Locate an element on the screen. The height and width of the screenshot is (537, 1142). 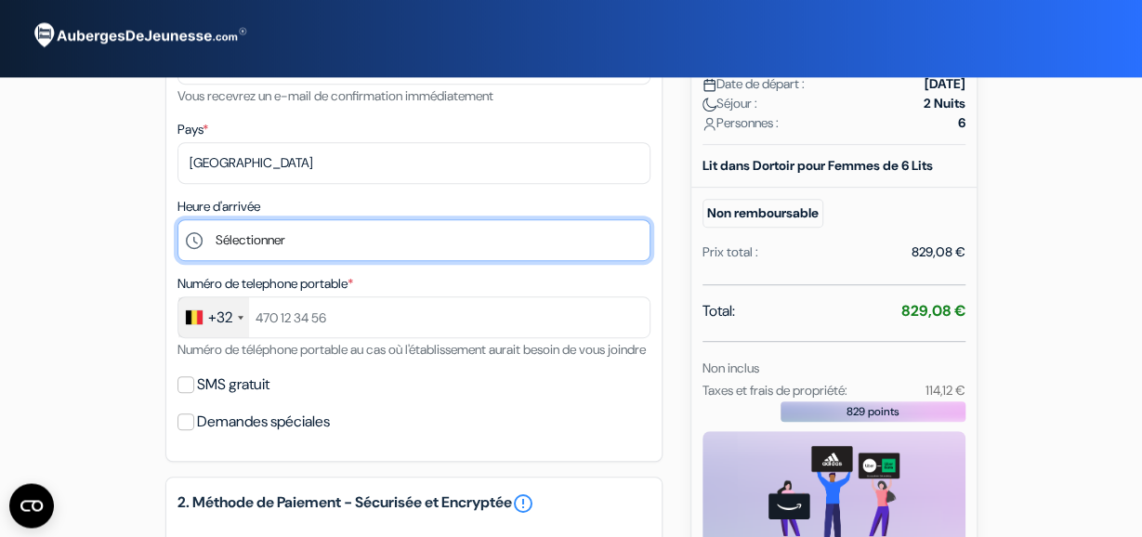
img: AubergesDeJeunesse.com is located at coordinates (138, 35).